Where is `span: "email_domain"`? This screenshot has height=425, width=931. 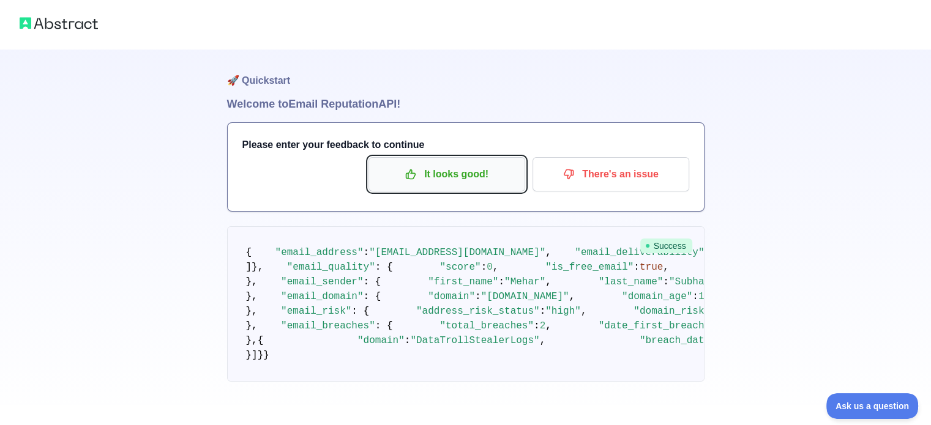
span: "email_domain" is located at coordinates (322, 297).